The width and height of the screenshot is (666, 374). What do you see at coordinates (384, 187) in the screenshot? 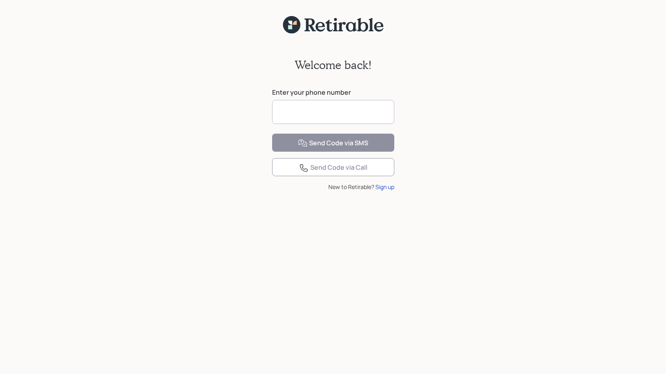
I see `div: Sign up` at bounding box center [384, 187].